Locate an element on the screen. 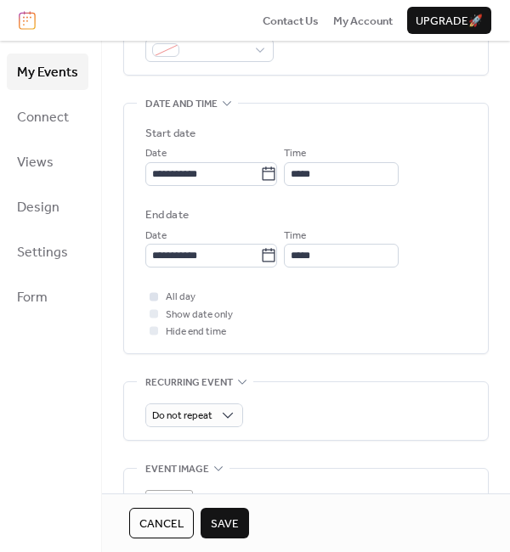 The height and width of the screenshot is (552, 510). button: Upgrade🚀 is located at coordinates (449, 20).